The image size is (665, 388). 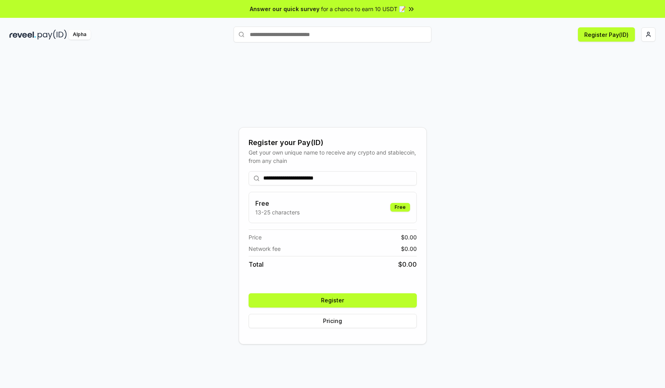 I want to click on span: Network fee, so click(x=264, y=248).